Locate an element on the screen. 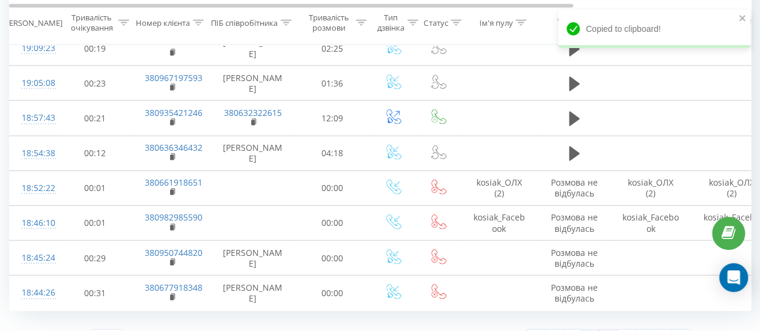  td: 12:09 is located at coordinates (332, 118).